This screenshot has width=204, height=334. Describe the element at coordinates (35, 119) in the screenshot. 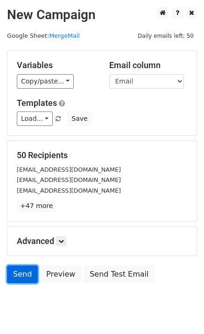

I see `a: Load...` at that location.